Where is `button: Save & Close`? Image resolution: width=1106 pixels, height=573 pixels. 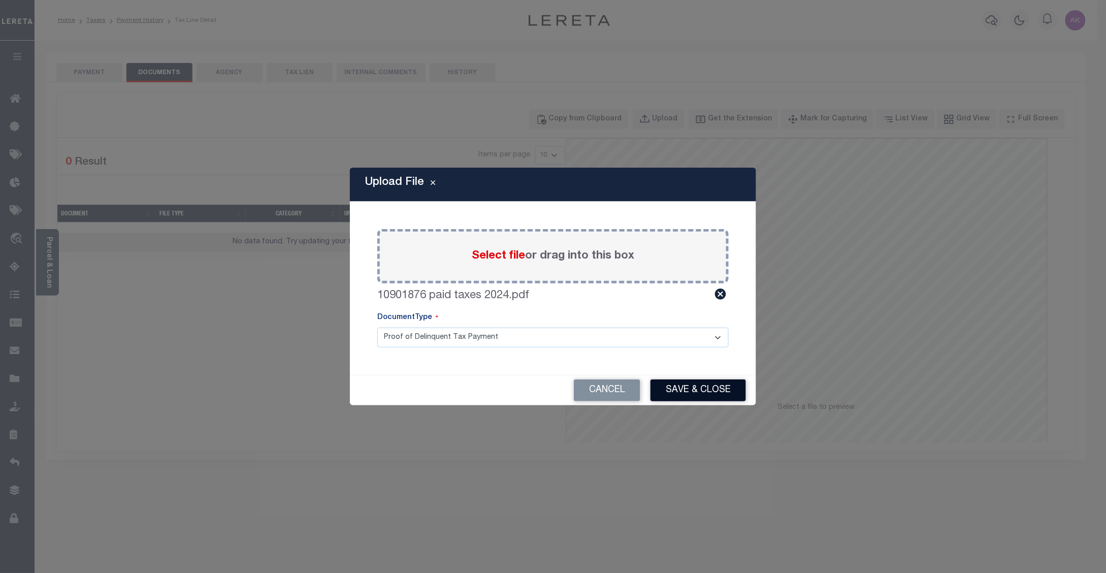
button: Save & Close is located at coordinates (698, 390).